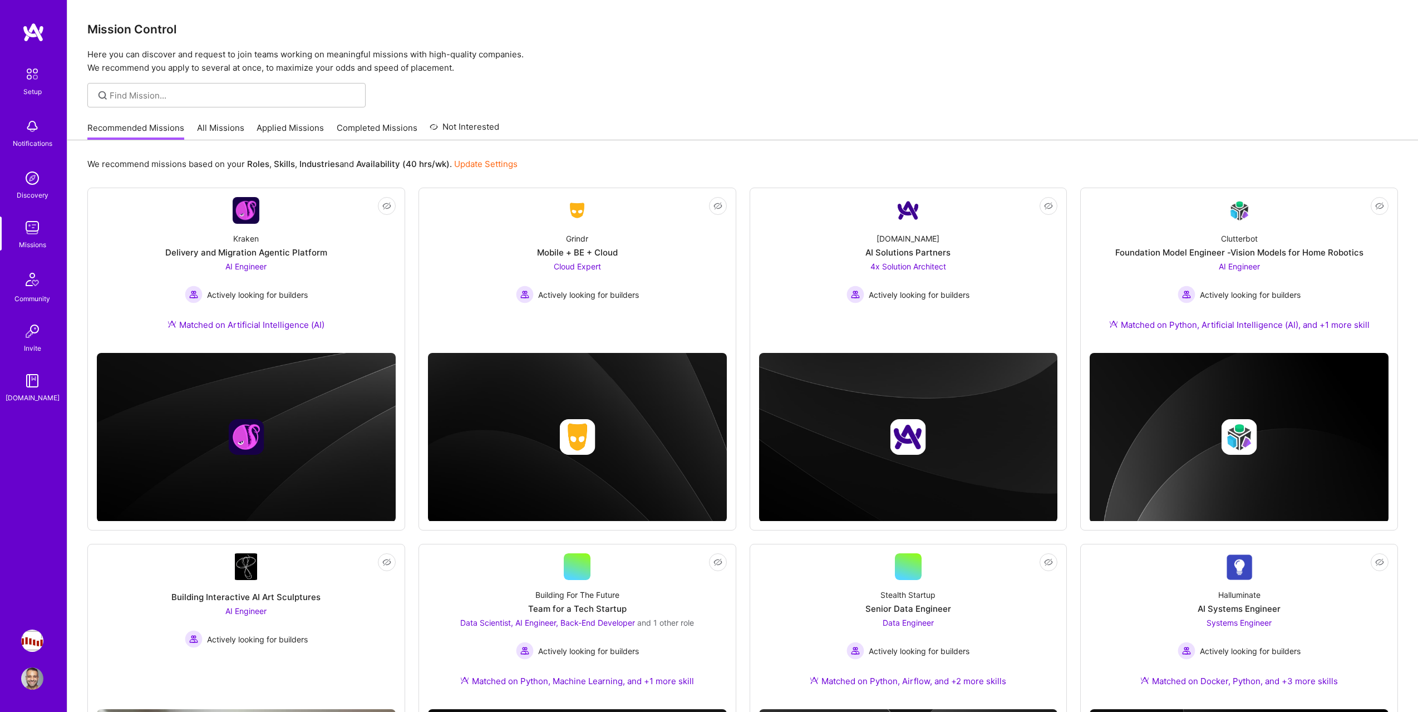 This screenshot has width=1418, height=712. I want to click on div: Matched on Artificial Intelligence (AI), so click(246, 325).